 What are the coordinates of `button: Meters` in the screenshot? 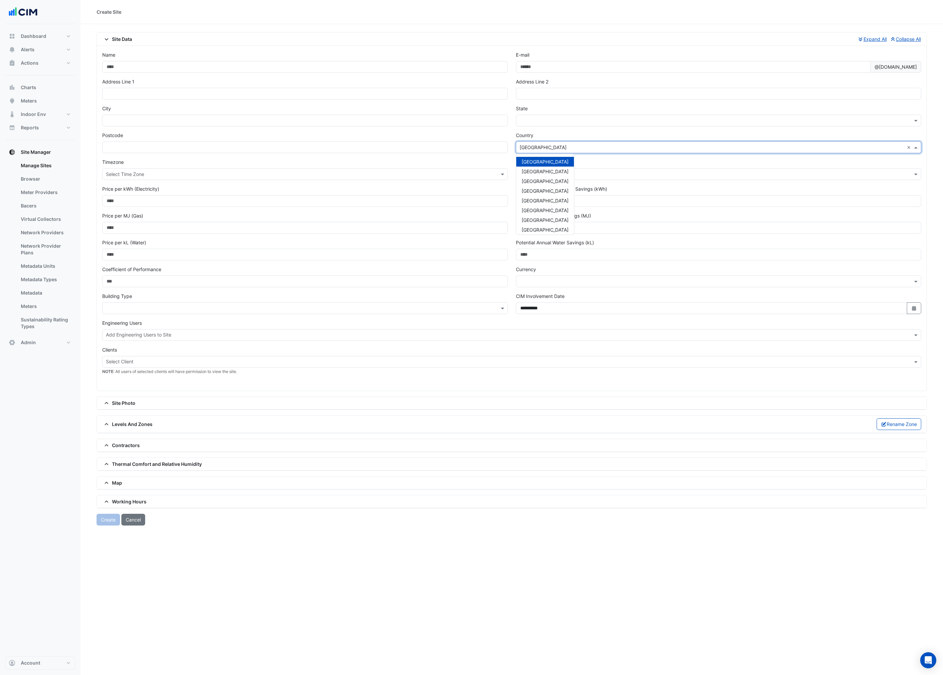 It's located at (40, 101).